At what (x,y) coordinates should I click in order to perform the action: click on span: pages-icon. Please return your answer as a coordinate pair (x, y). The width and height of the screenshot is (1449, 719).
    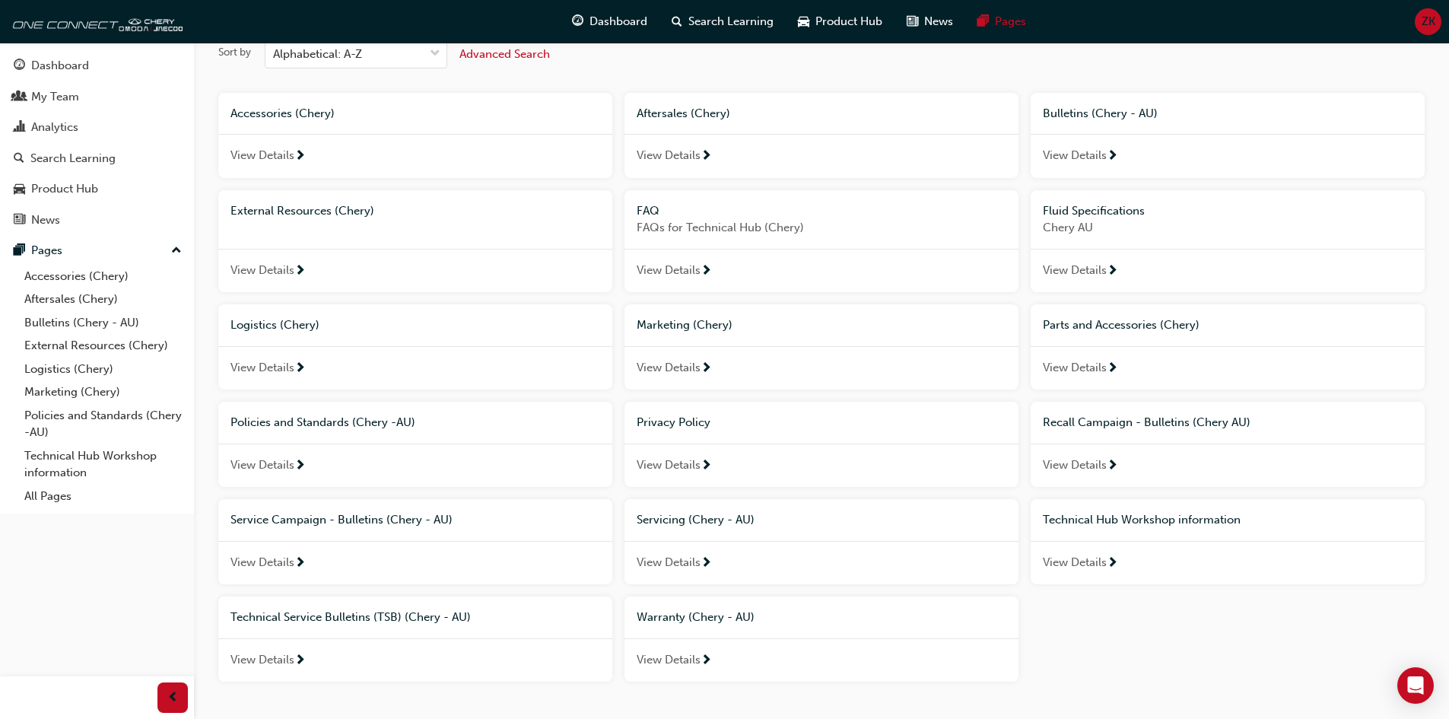
    Looking at the image, I should click on (983, 21).